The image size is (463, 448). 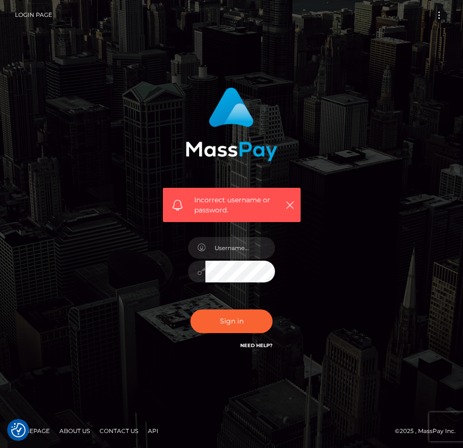 I want to click on button: Consent Preferences, so click(x=18, y=431).